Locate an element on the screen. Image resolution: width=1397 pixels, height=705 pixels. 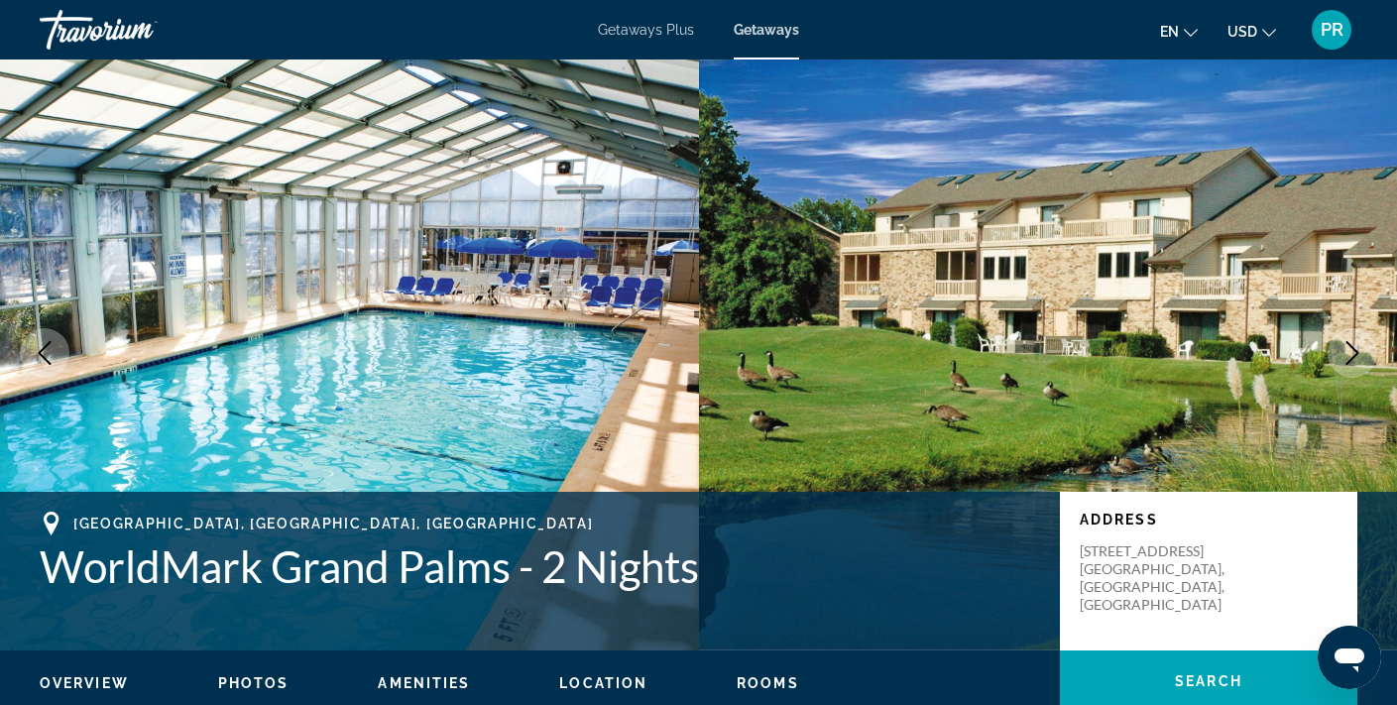
span: Search is located at coordinates (1209, 681).